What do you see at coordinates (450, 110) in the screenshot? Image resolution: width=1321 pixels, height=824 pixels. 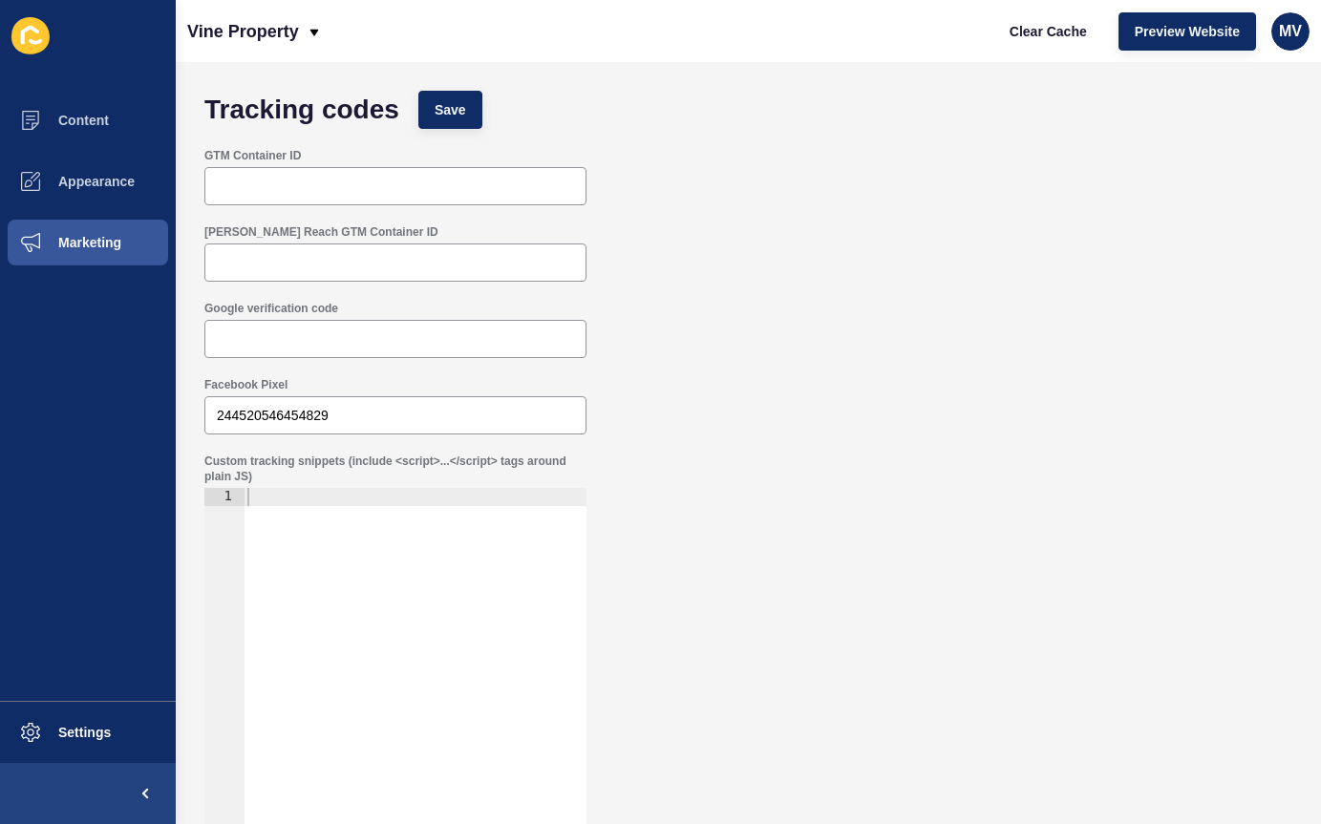 I see `span: Save` at bounding box center [450, 110].